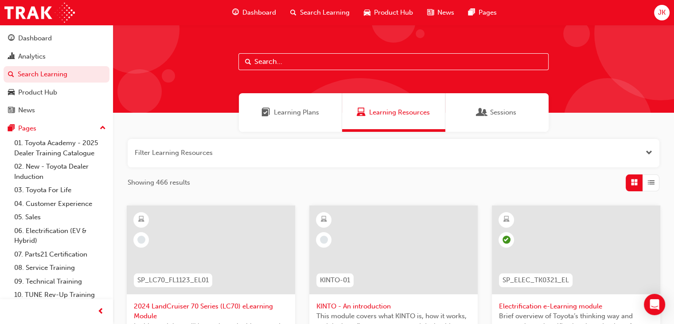 This screenshot has height=324, width=674. What do you see at coordinates (103, 128) in the screenshot?
I see `span: up-icon` at bounding box center [103, 128].